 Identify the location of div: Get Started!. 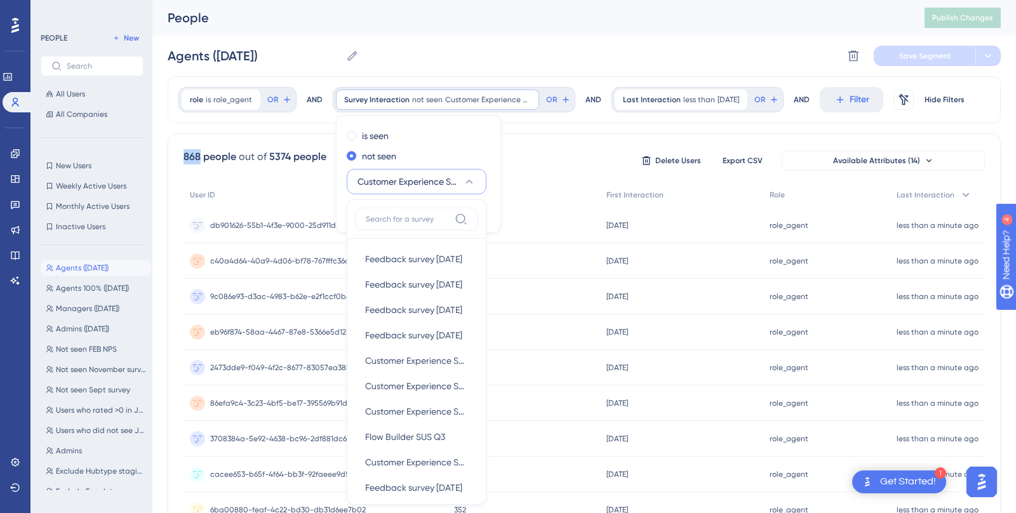
(908, 482).